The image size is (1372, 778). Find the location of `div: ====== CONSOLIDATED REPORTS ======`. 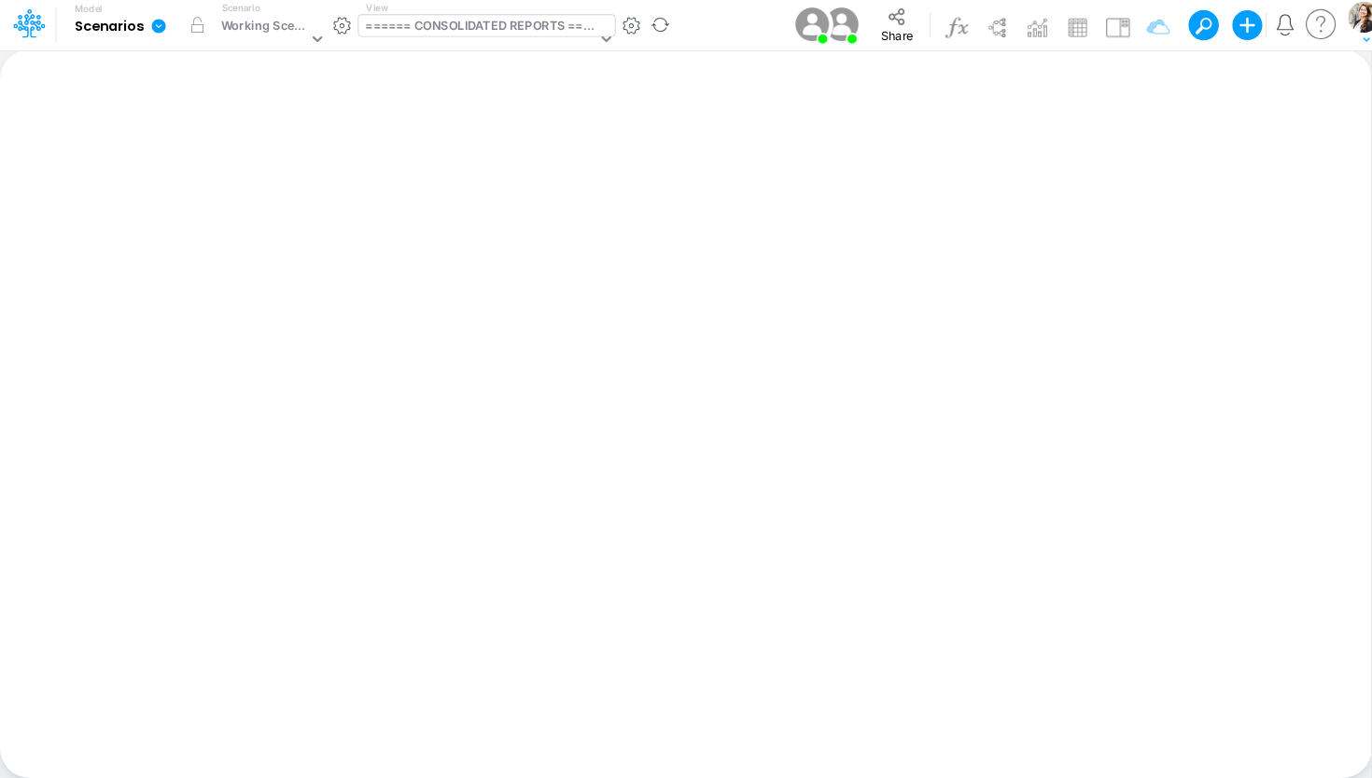

div: ====== CONSOLIDATED REPORTS ====== is located at coordinates (480, 27).